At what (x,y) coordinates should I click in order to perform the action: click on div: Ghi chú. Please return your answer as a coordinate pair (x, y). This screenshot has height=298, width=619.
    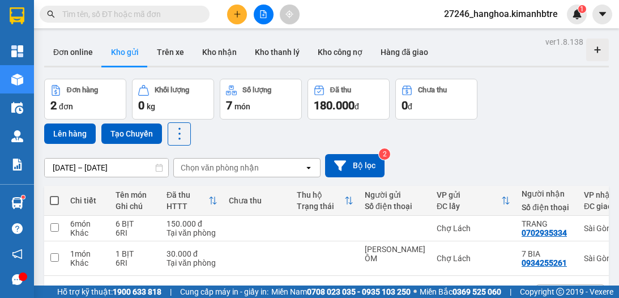
    Looking at the image, I should click on (135, 206).